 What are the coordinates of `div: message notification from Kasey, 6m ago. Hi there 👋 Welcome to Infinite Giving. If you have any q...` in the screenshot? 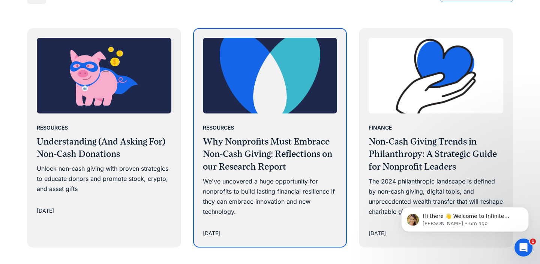 It's located at (75, 28).